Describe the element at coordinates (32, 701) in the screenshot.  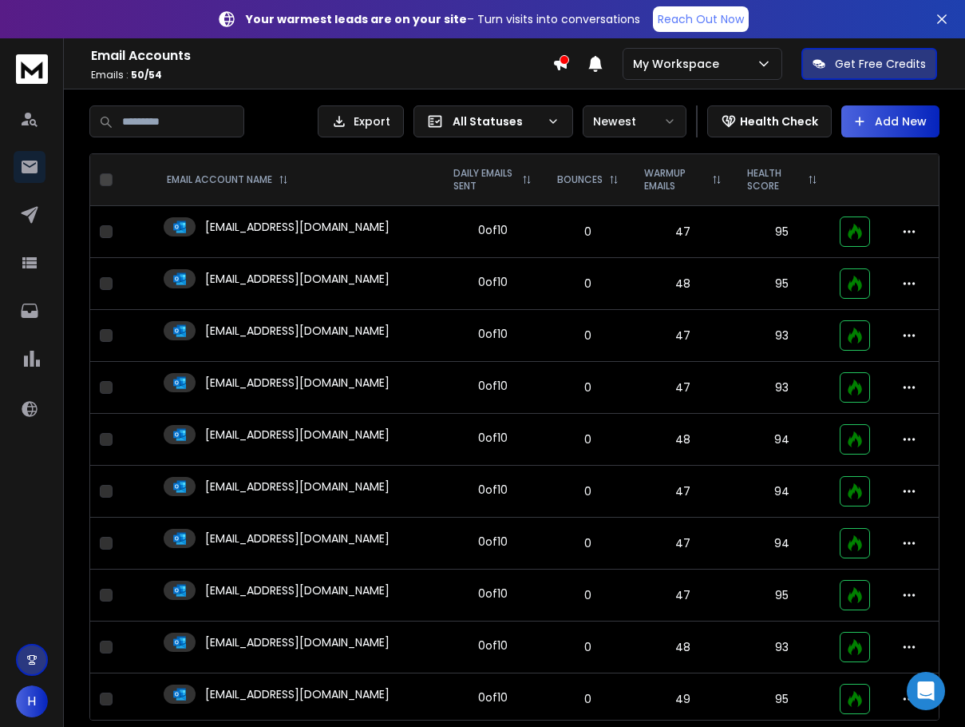
I see `button: H` at that location.